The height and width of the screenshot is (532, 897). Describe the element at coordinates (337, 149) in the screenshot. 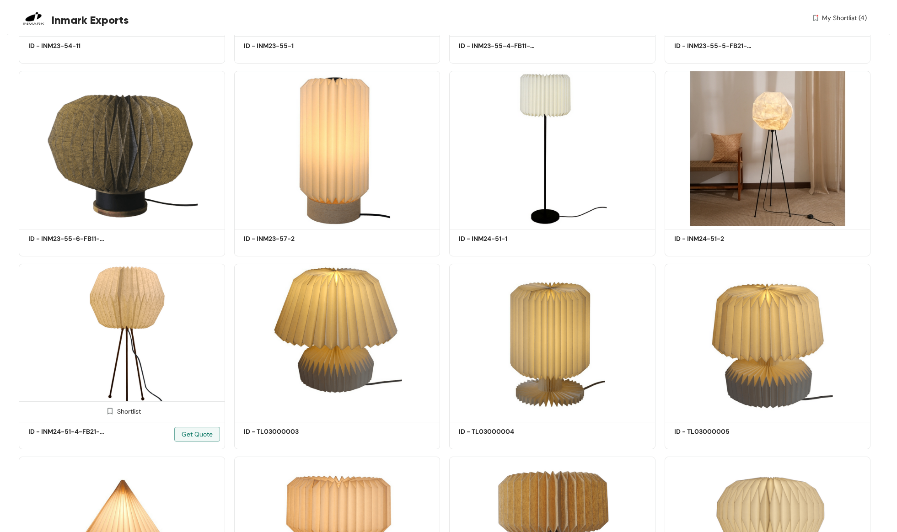

I see `img: 2b6a69b5-76d9-4e9f-bbdb-a23dc6be512d` at that location.